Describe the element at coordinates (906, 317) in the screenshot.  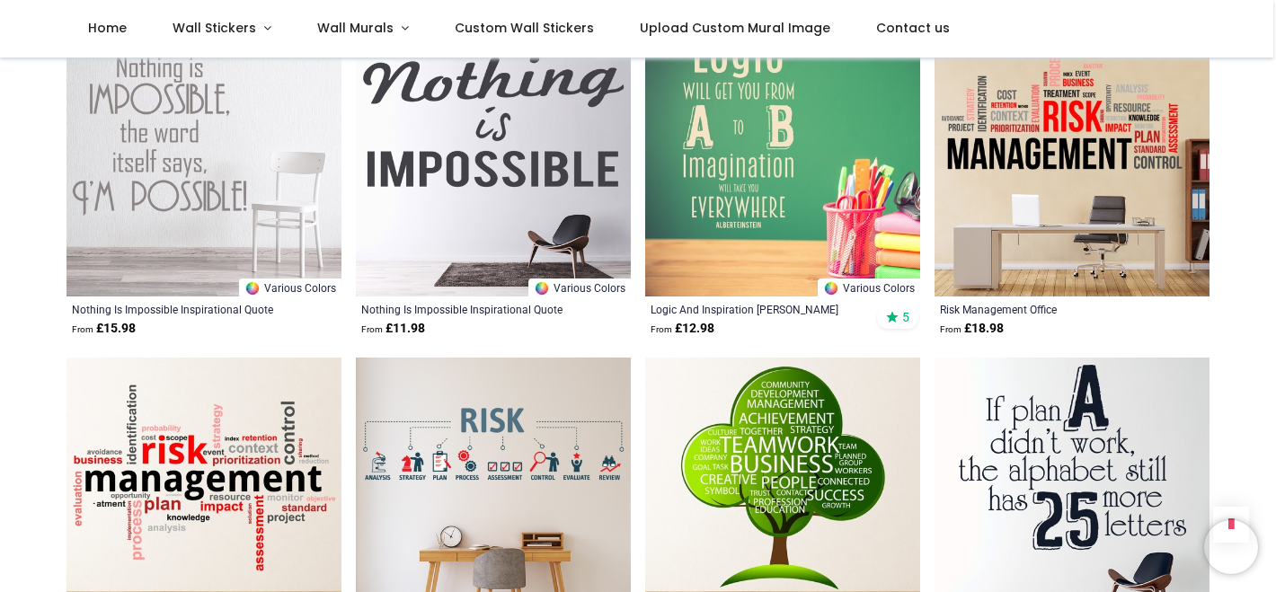
I see `span: 5` at that location.